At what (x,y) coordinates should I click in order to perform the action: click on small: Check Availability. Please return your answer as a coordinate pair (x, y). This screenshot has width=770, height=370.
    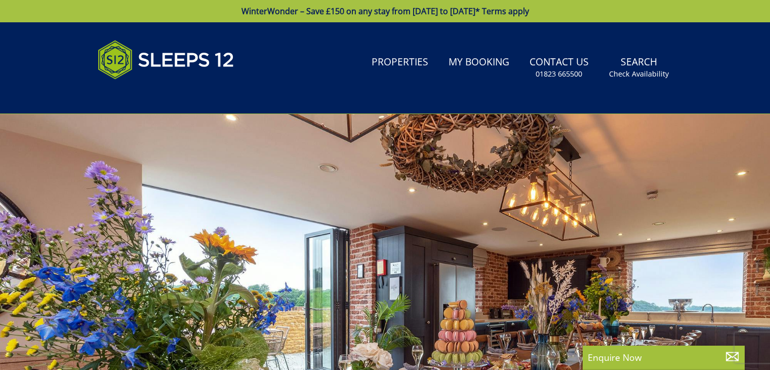
    Looking at the image, I should click on (639, 74).